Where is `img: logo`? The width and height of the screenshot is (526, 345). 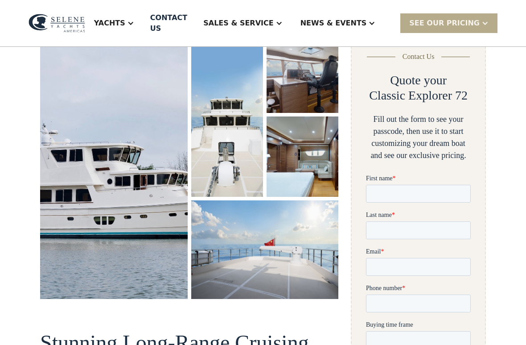
img: logo is located at coordinates (57, 23).